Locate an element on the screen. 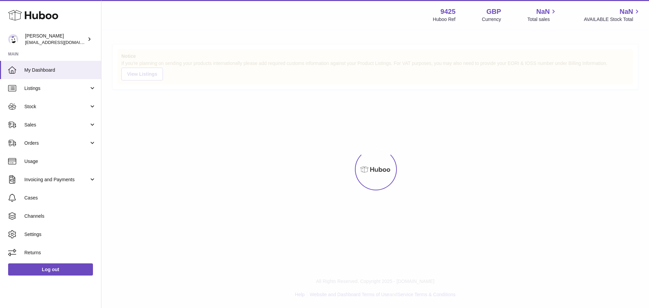  a: NaN AVAILABLE Stock Total is located at coordinates (612, 15).